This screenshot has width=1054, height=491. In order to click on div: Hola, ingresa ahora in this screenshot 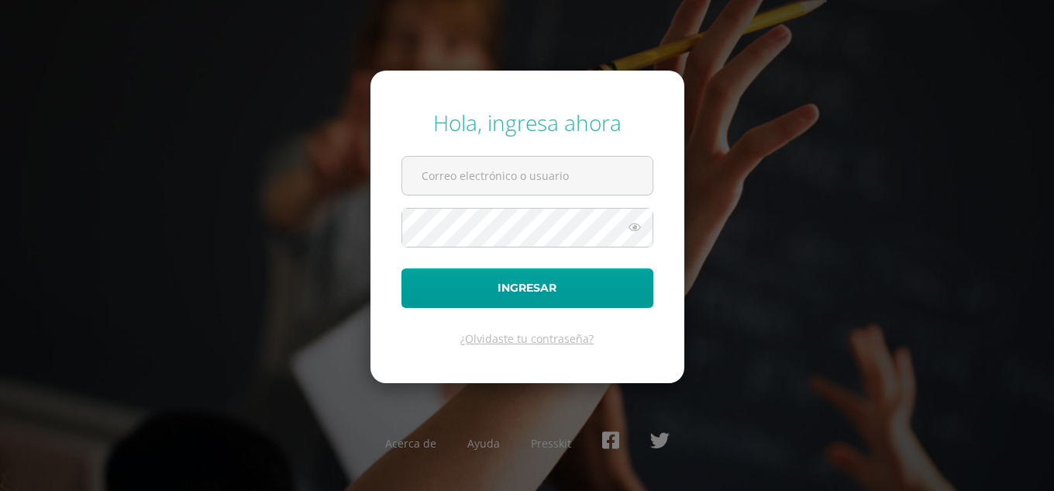, I will do `click(527, 122)`.